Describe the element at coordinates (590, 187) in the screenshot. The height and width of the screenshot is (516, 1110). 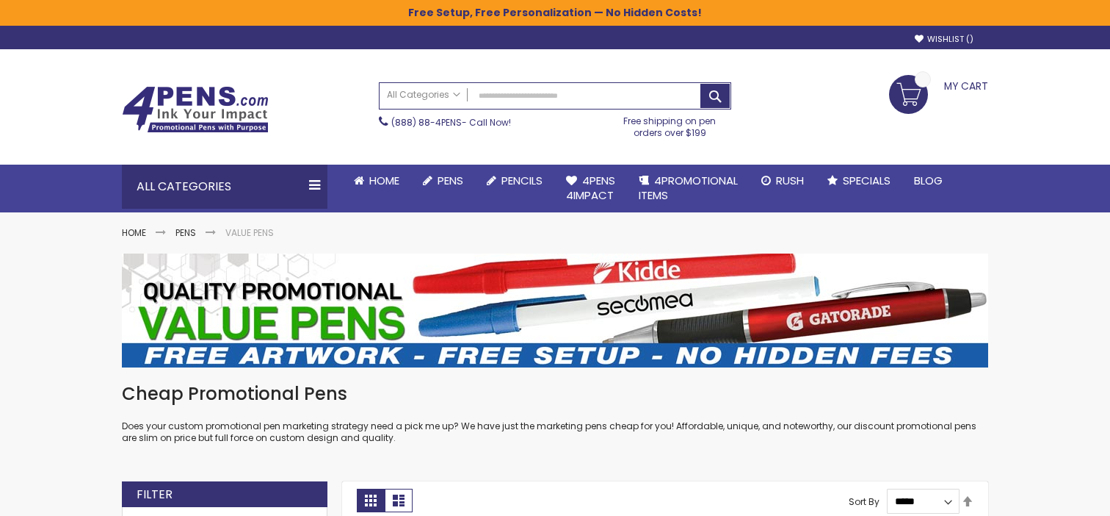
I see `span: 4Pens 4impact` at that location.